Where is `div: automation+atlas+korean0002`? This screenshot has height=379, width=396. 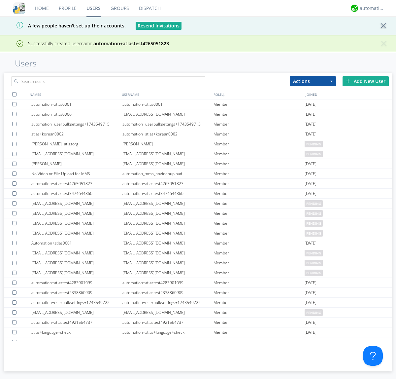
div: automation+atlas+korean0002 is located at coordinates (168, 134).